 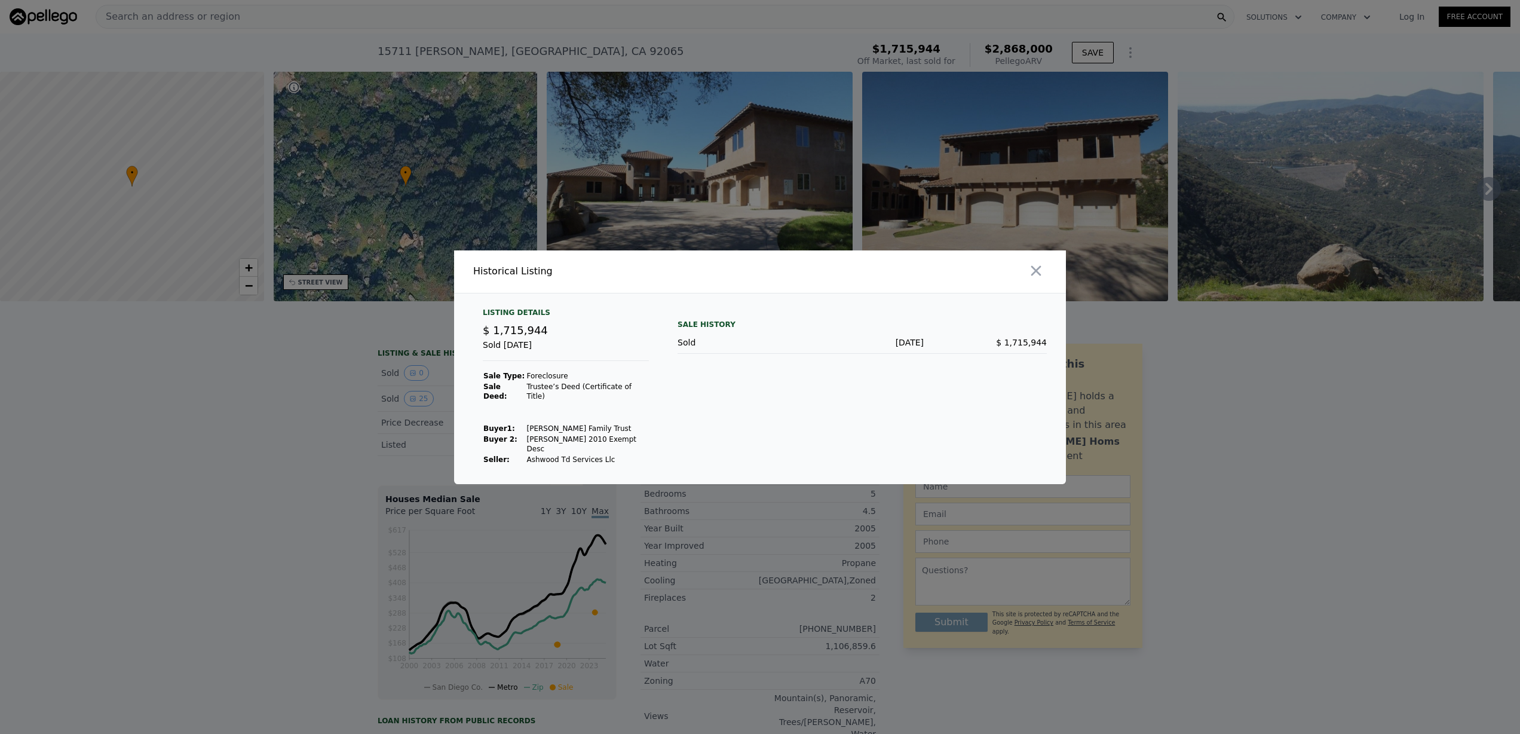 I want to click on strong: Sale Deed:, so click(x=495, y=391).